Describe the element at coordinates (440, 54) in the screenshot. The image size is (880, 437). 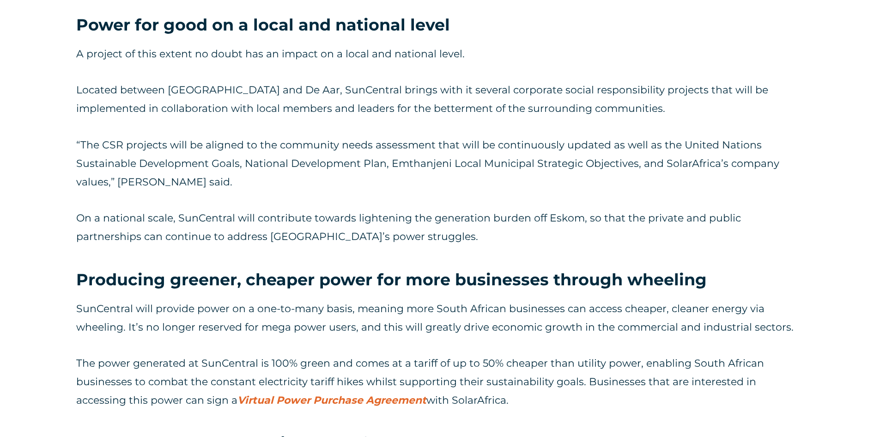
I see `p: A project of this extent no doubt has an impact on a local and national level.` at that location.